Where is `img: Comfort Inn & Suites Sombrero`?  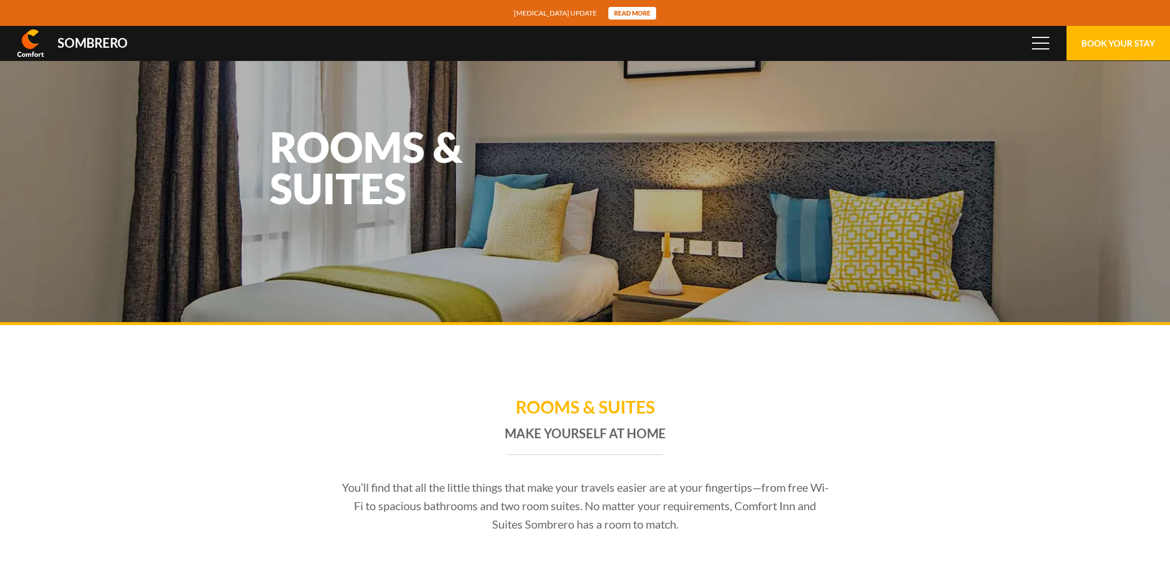 img: Comfort Inn & Suites Sombrero is located at coordinates (31, 43).